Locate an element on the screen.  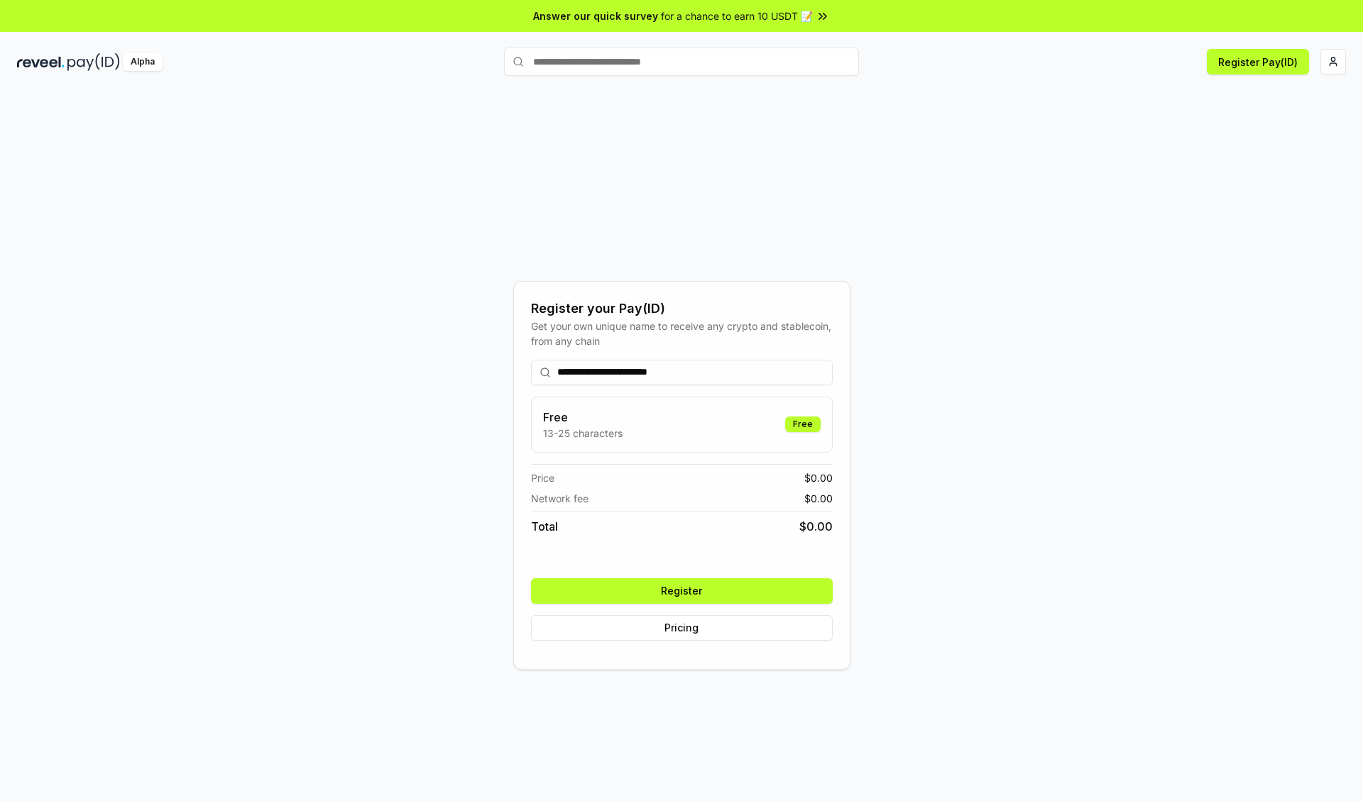
span: for a chance to earn 10 USDT 📝 is located at coordinates (737, 16).